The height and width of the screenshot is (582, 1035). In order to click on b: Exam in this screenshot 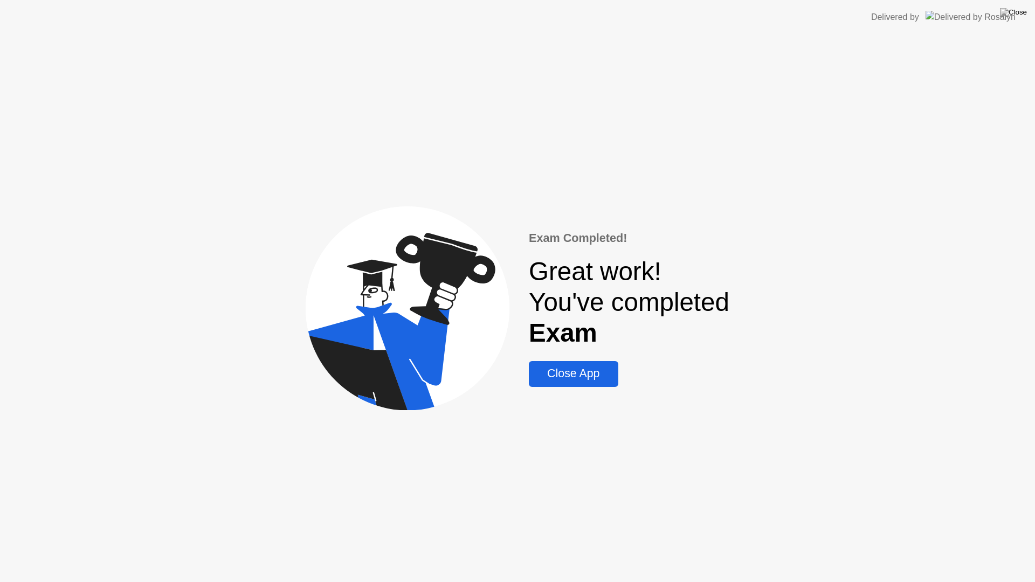, I will do `click(563, 333)`.